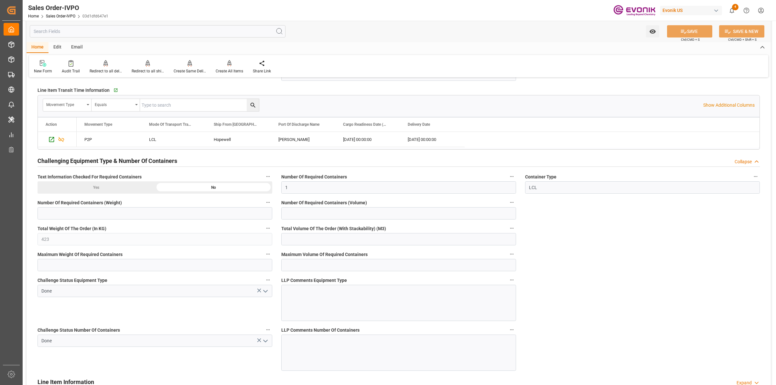 This screenshot has width=776, height=385. Describe the element at coordinates (171, 125) in the screenshot. I see `span: Mode Of Transport Translation` at that location.